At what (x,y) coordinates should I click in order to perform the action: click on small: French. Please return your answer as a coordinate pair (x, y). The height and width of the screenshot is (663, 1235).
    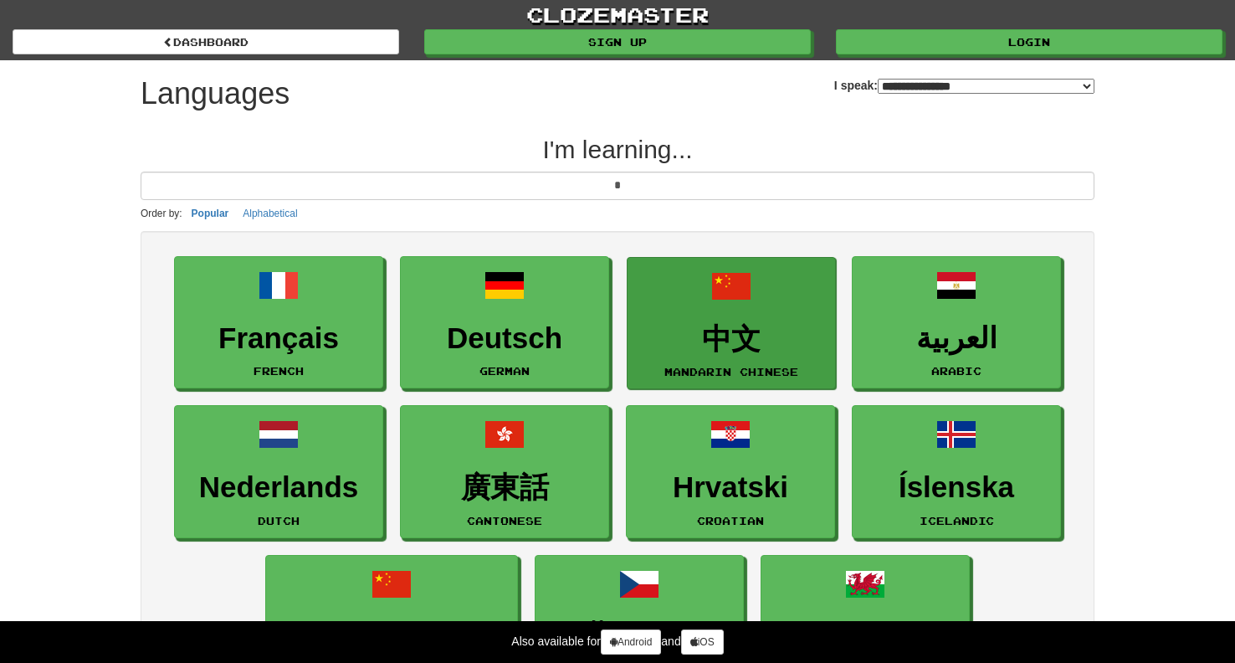
    Looking at the image, I should click on (279, 371).